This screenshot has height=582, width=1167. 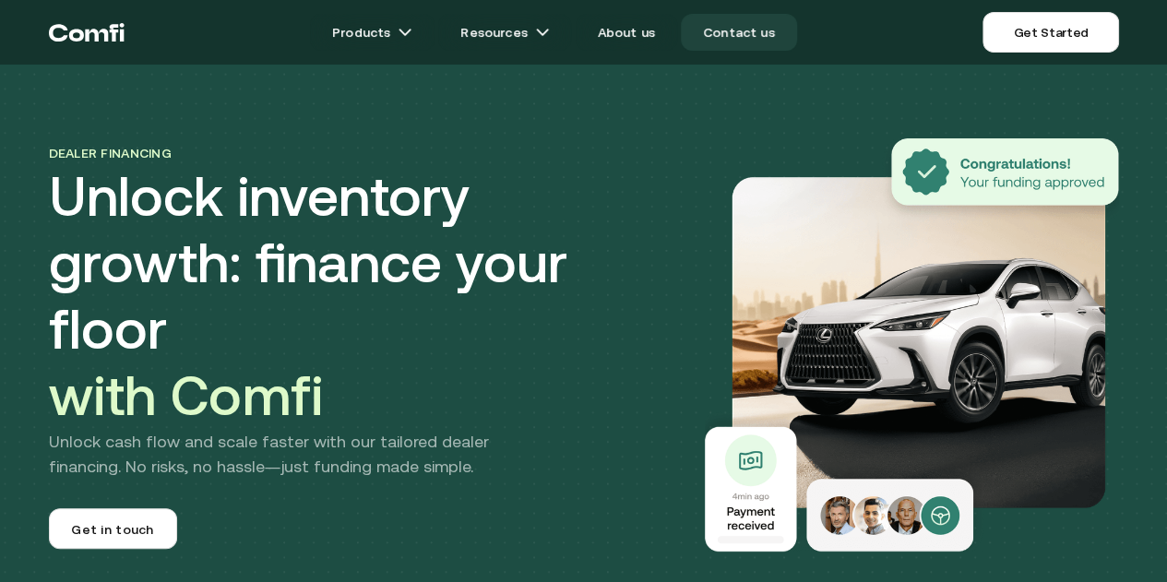 What do you see at coordinates (87, 32) in the screenshot?
I see `a: Return to the top of the Comfi home page` at bounding box center [87, 32].